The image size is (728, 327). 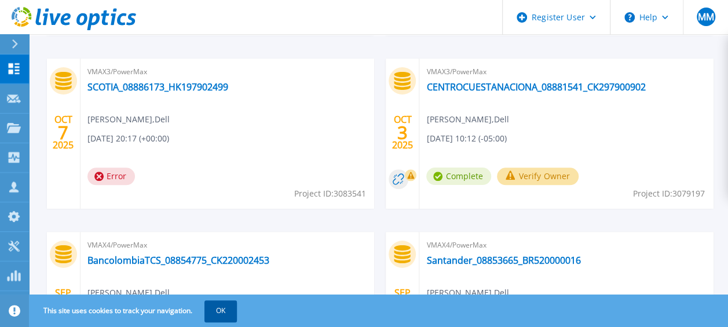 What do you see at coordinates (63, 132) in the screenshot?
I see `span: 7` at bounding box center [63, 132].